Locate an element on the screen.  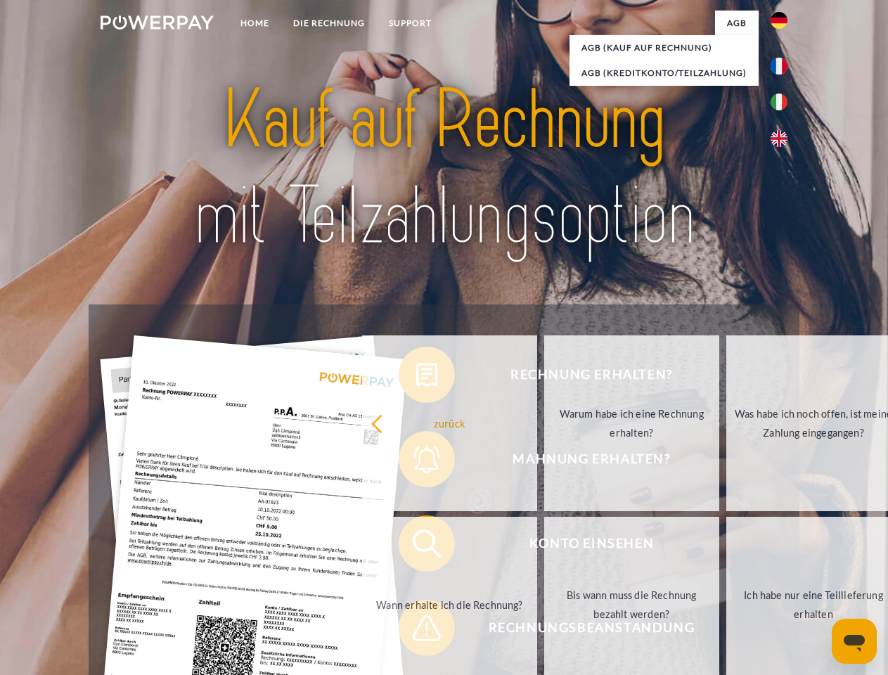
img: it is located at coordinates (779, 102).